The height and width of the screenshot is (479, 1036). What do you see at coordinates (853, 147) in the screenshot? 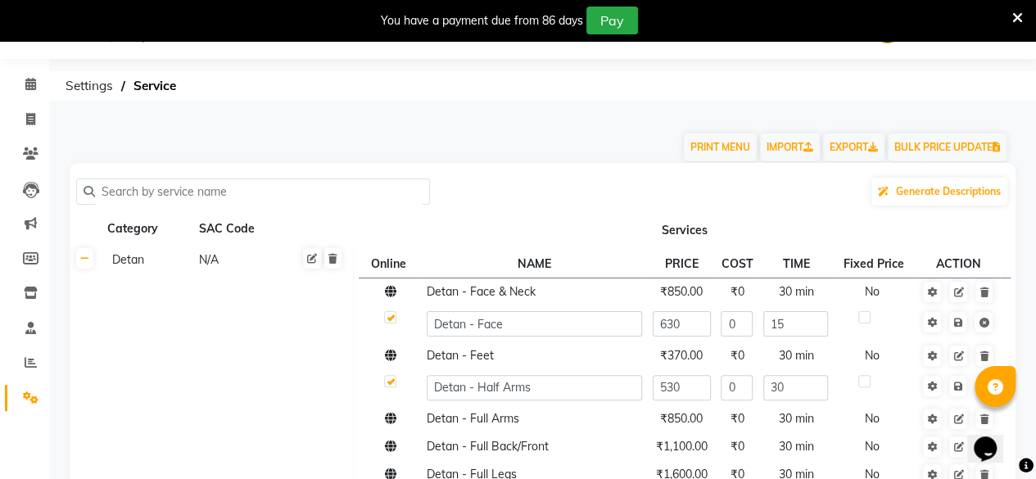
I see `a: EXPORT` at bounding box center [853, 147].